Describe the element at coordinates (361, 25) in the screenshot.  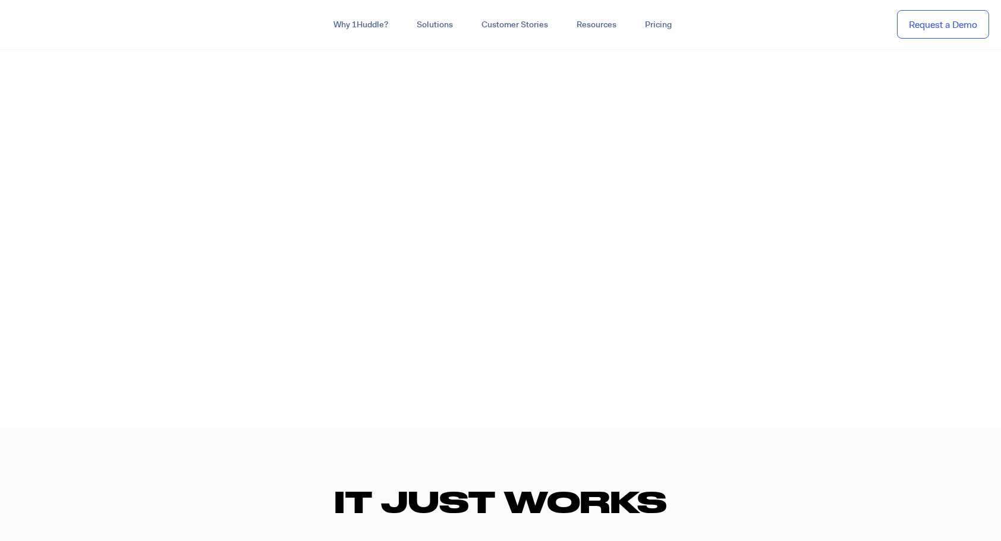
I see `a: Why 1Huddle?` at that location.